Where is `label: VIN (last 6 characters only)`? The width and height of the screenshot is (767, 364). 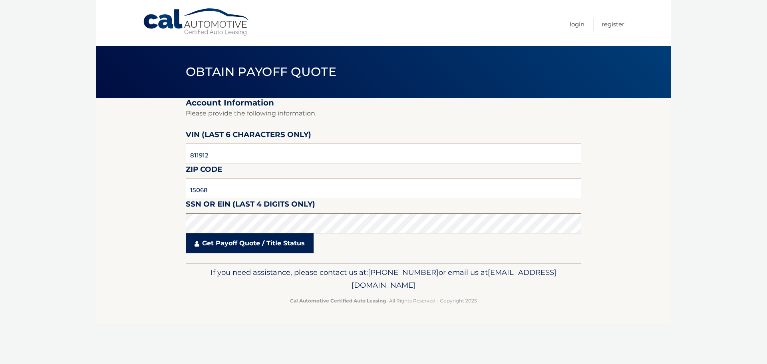 label: VIN (last 6 characters only) is located at coordinates (249, 136).